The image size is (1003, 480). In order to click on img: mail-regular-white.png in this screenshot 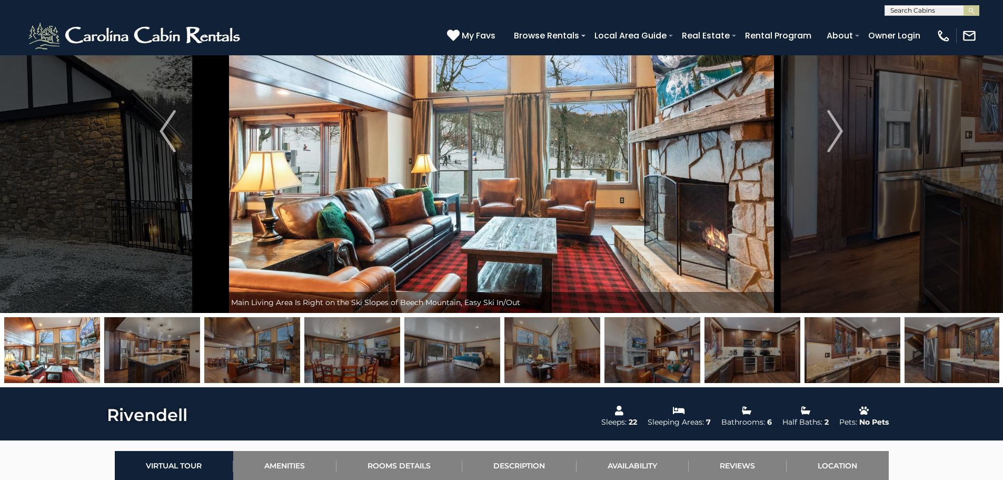, I will do `click(969, 36)`.